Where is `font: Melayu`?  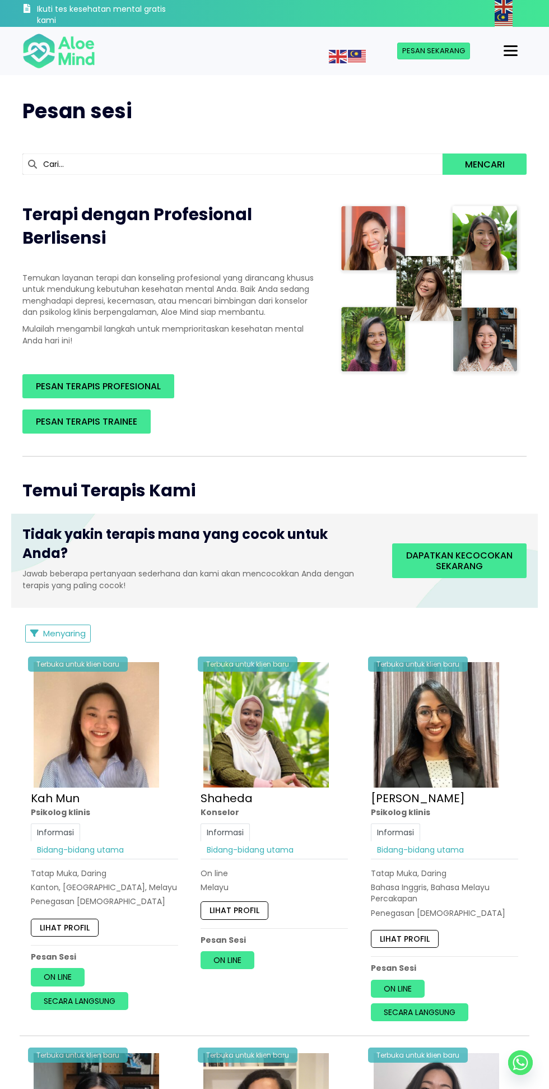
font: Melayu is located at coordinates (214, 887).